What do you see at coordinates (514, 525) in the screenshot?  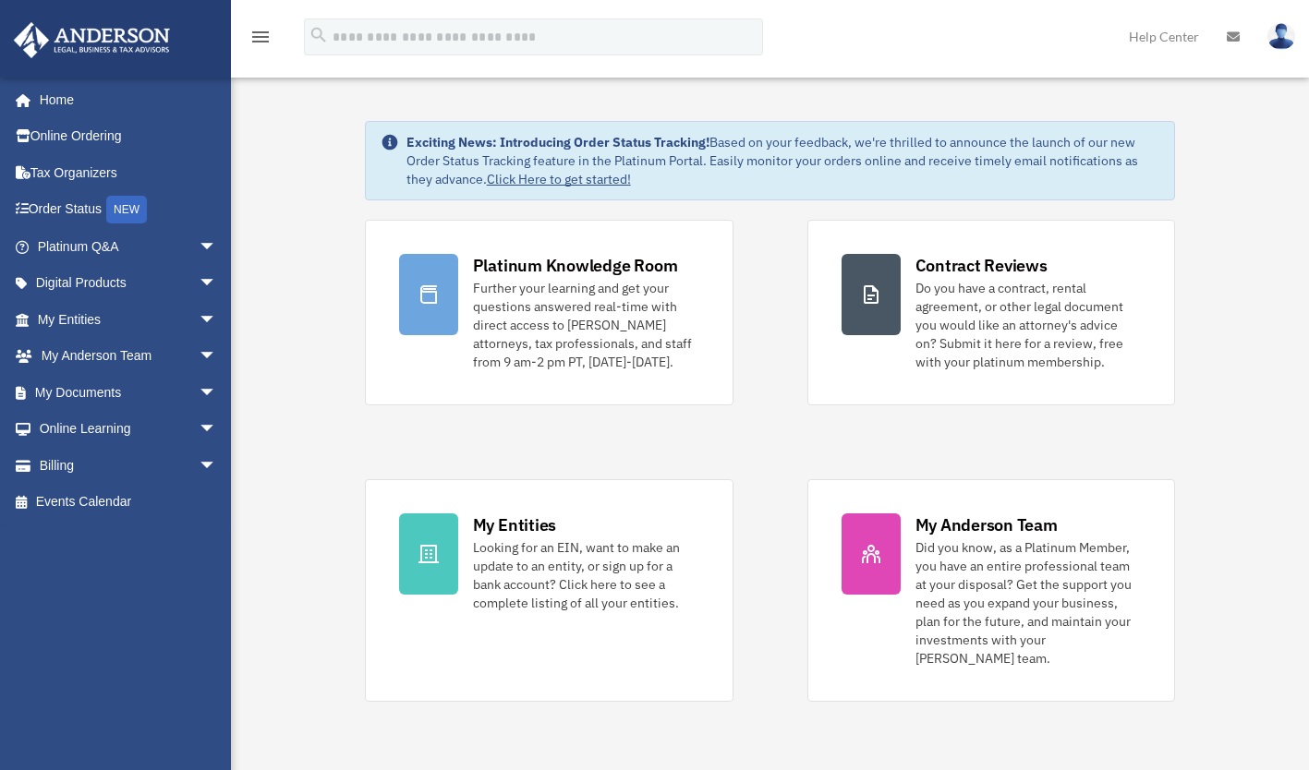 I see `div: My Entities` at bounding box center [514, 525].